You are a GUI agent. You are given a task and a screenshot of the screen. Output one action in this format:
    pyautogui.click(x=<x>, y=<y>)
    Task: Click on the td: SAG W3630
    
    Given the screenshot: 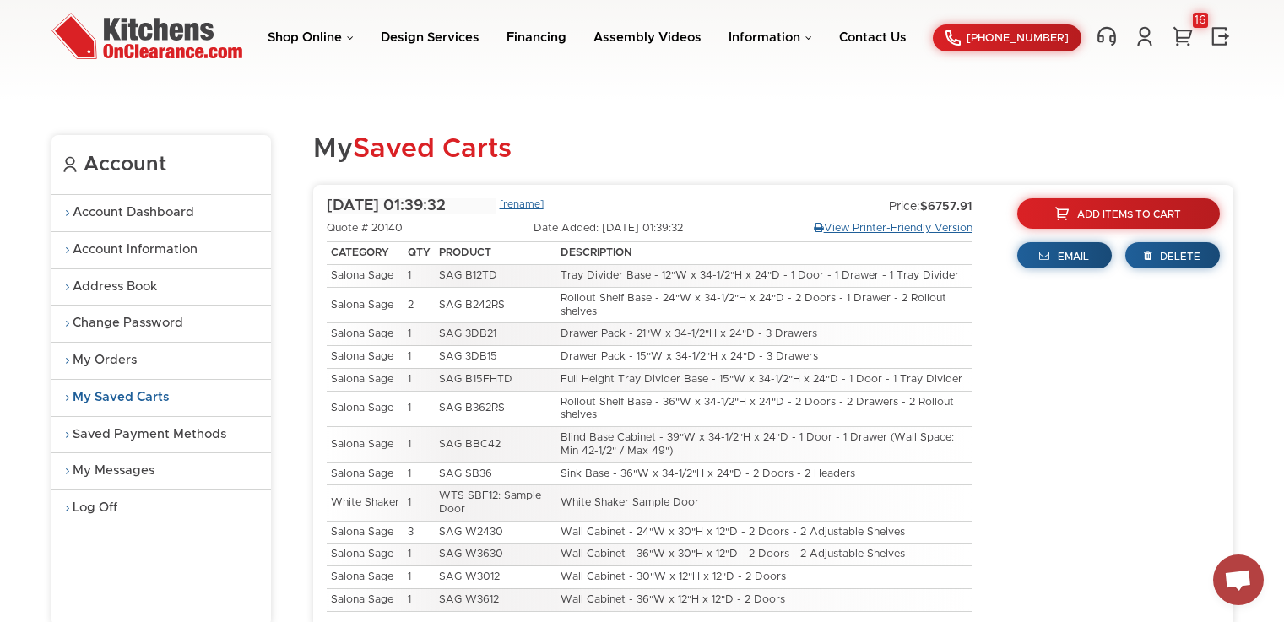 What is the action you would take?
    pyautogui.click(x=496, y=555)
    